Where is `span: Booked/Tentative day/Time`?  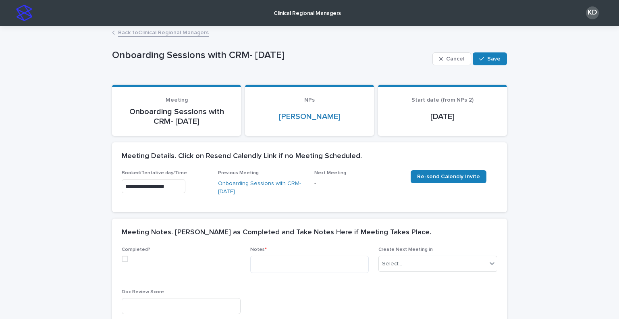
span: Booked/Tentative day/Time is located at coordinates (154, 173).